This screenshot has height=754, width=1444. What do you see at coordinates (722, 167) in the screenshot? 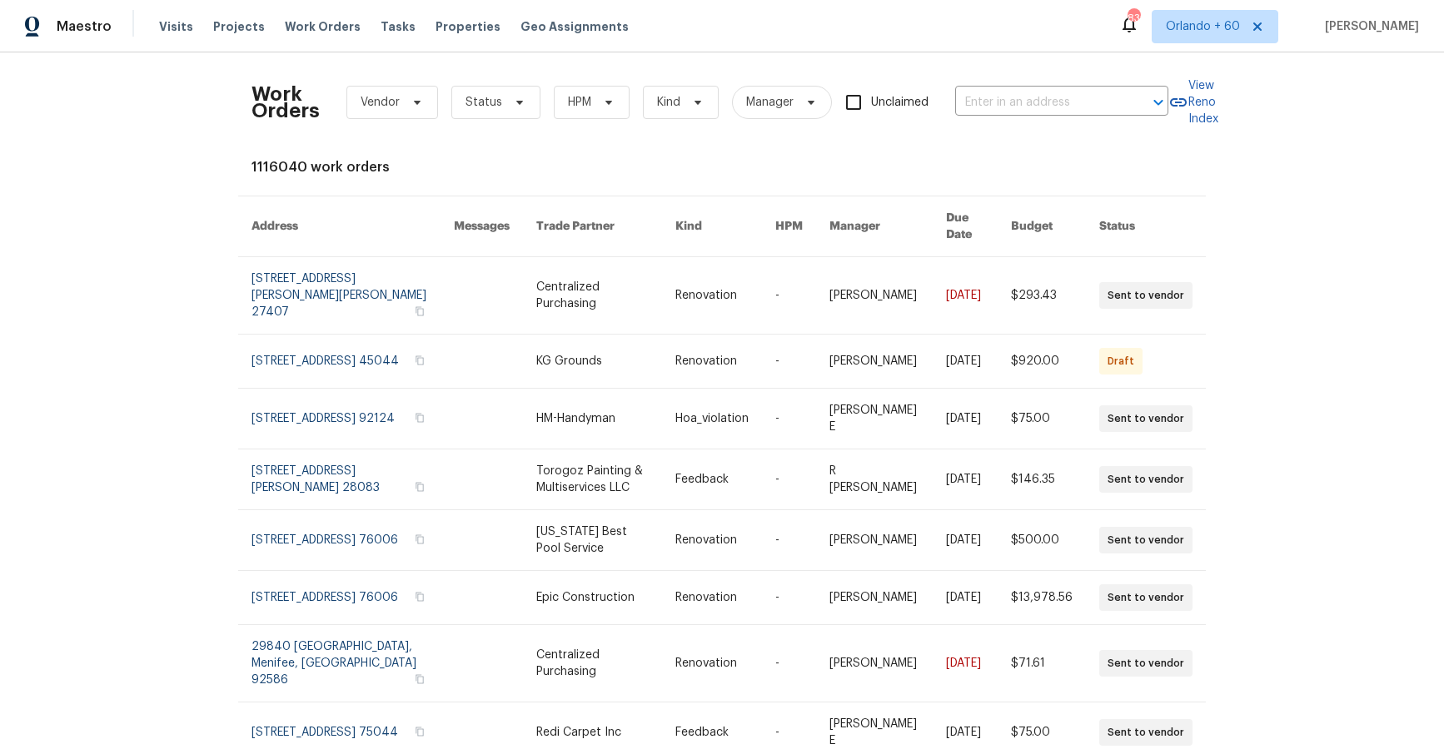
I see `div: 1116040 work orders` at bounding box center [722, 167].